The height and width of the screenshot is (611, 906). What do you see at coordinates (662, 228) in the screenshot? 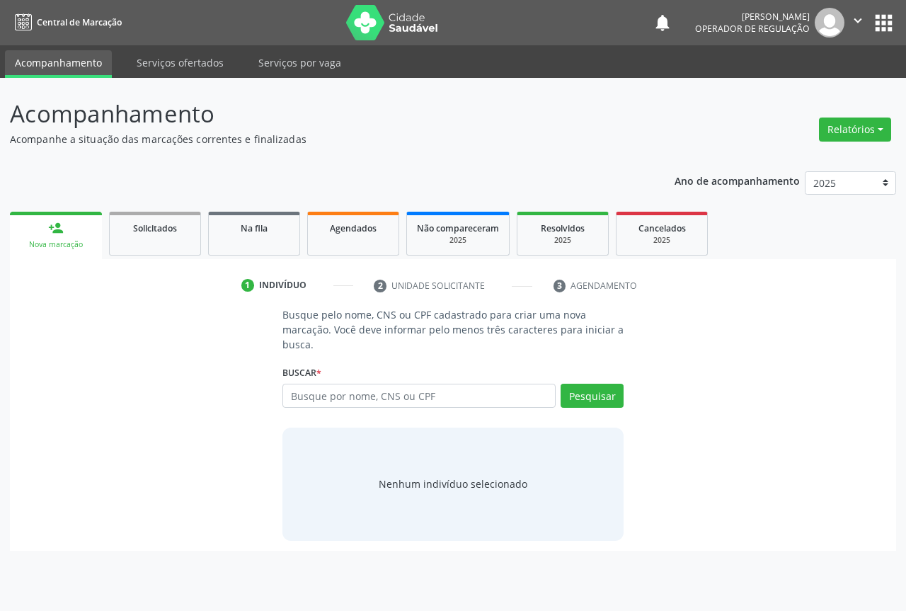
I see `span: Cancelados` at bounding box center [662, 228].